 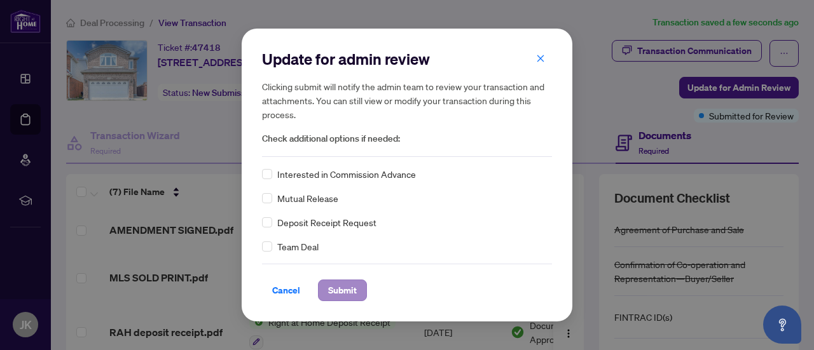 What do you see at coordinates (782, 325) in the screenshot?
I see `button: Open asap` at bounding box center [782, 325].